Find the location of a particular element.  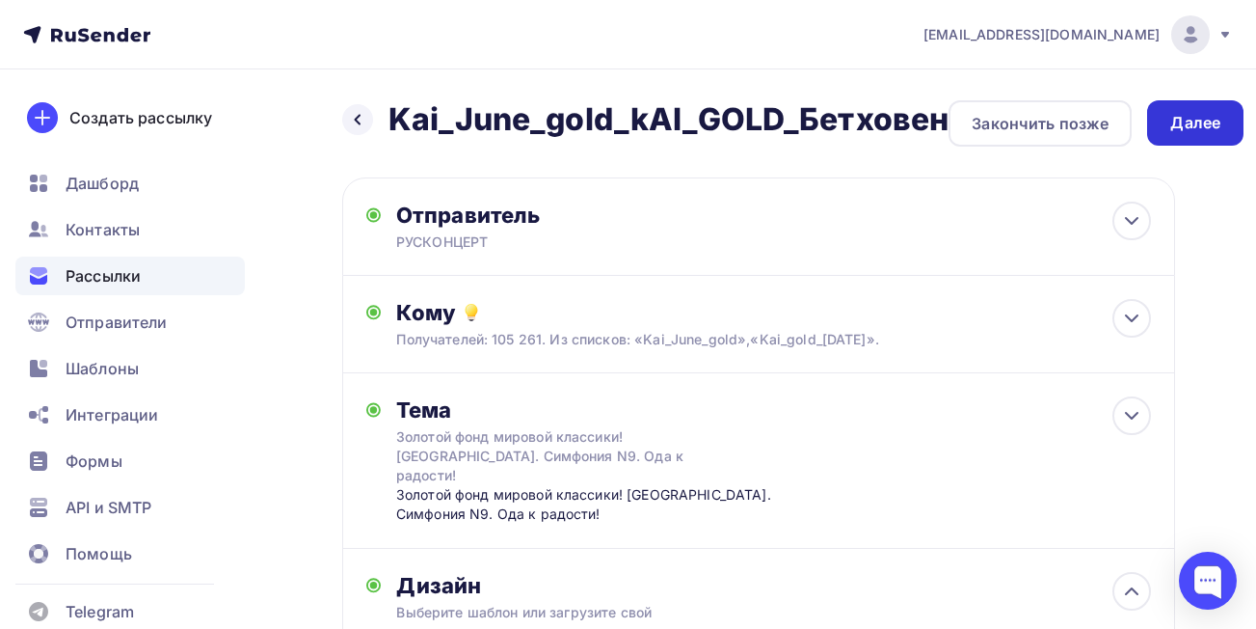

span: Формы is located at coordinates (94, 461).